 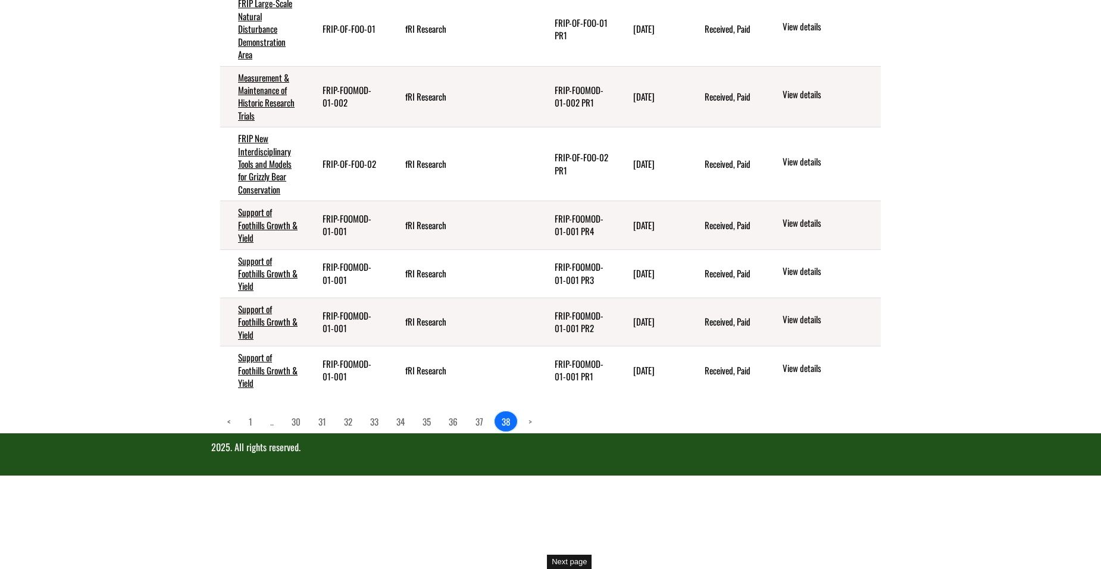 What do you see at coordinates (453, 421) in the screenshot?
I see `a: page 36` at bounding box center [453, 421].